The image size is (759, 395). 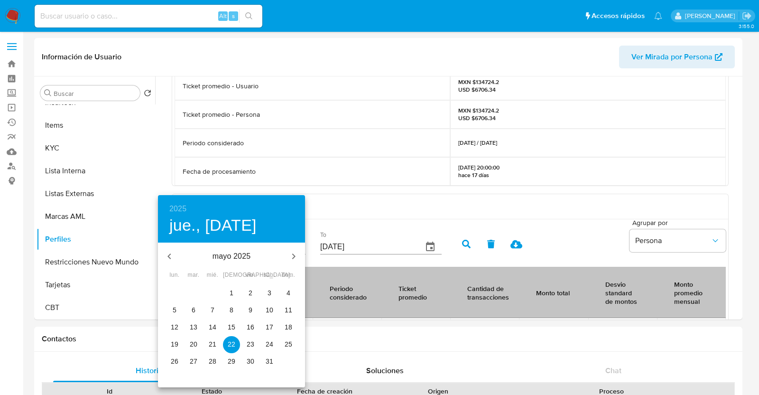 What do you see at coordinates (194, 327) in the screenshot?
I see `p: 13` at bounding box center [194, 327].